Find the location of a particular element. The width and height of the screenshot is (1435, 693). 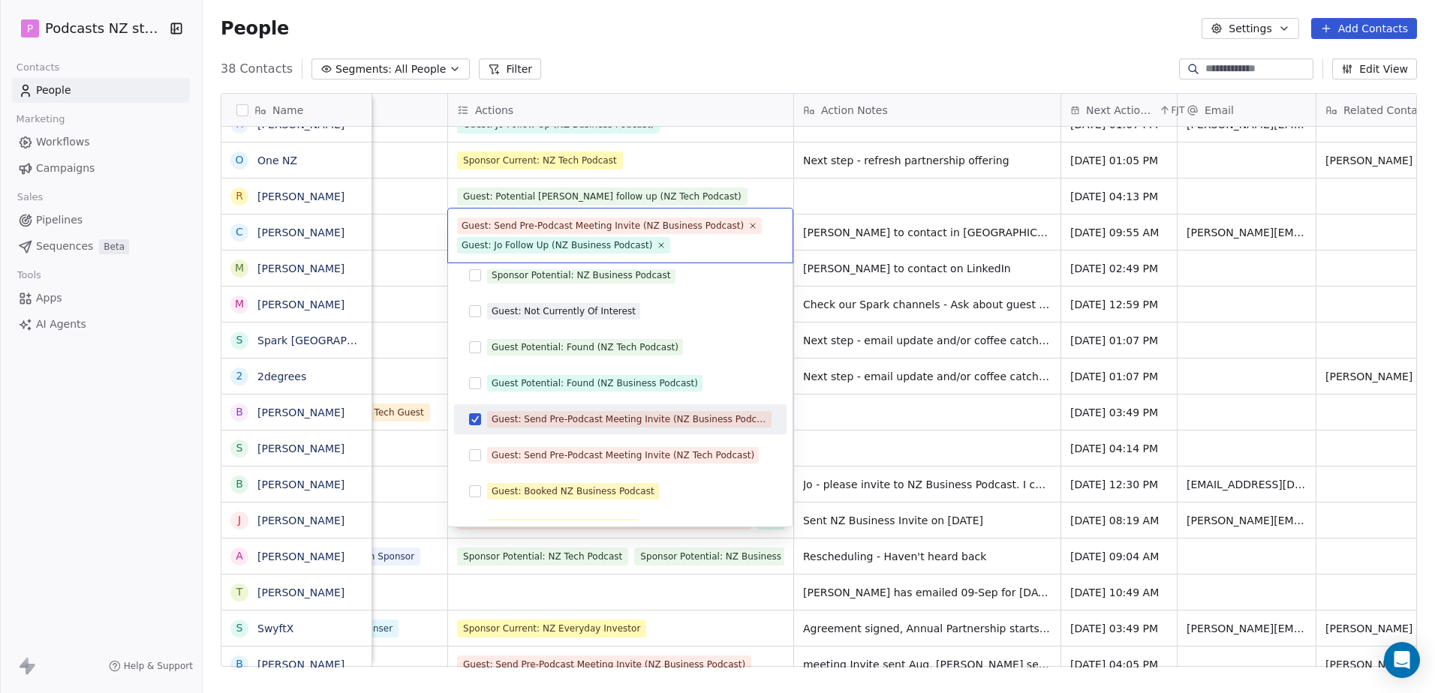

div: Sponsor Potential: NZ Business Podcast is located at coordinates (581, 275).